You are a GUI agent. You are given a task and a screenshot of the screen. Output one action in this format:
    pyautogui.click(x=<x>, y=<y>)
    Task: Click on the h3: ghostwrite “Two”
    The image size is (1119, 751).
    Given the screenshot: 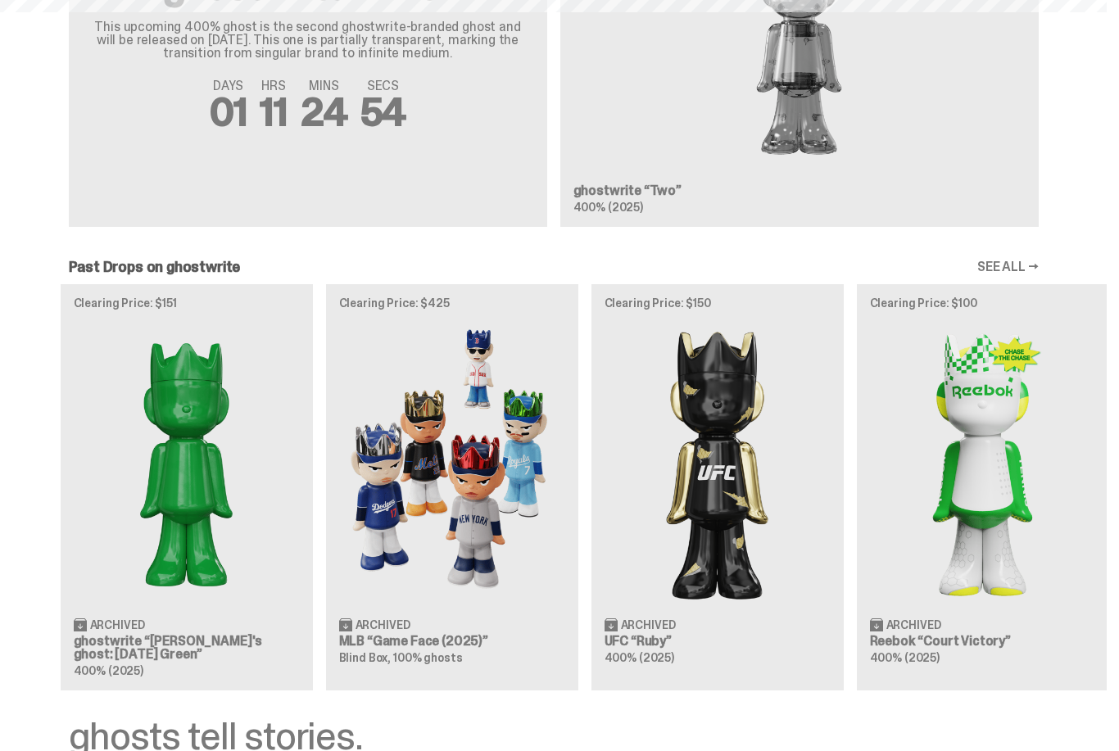 What is the action you would take?
    pyautogui.click(x=800, y=191)
    